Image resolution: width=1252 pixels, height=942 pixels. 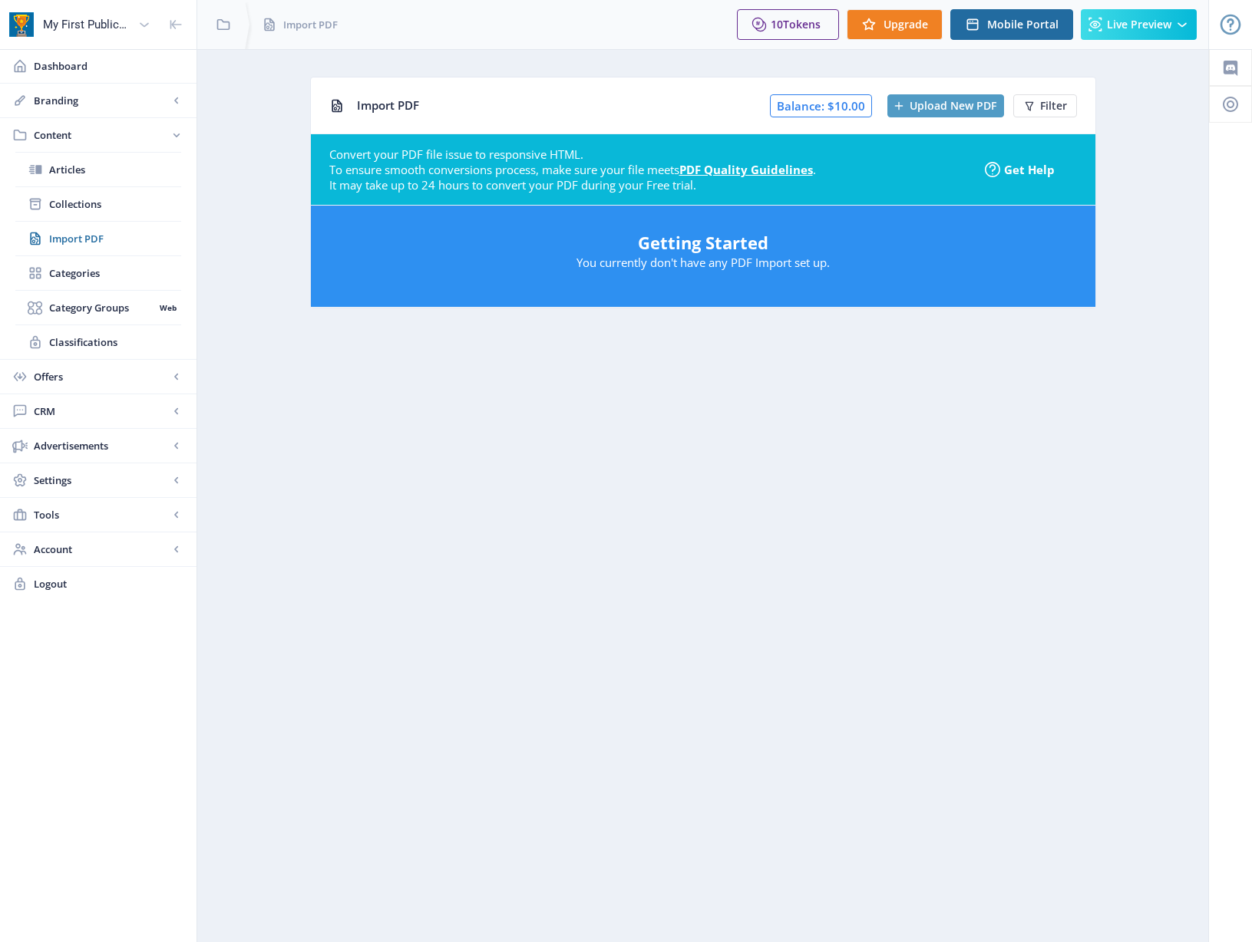 I want to click on span: Account, so click(x=101, y=549).